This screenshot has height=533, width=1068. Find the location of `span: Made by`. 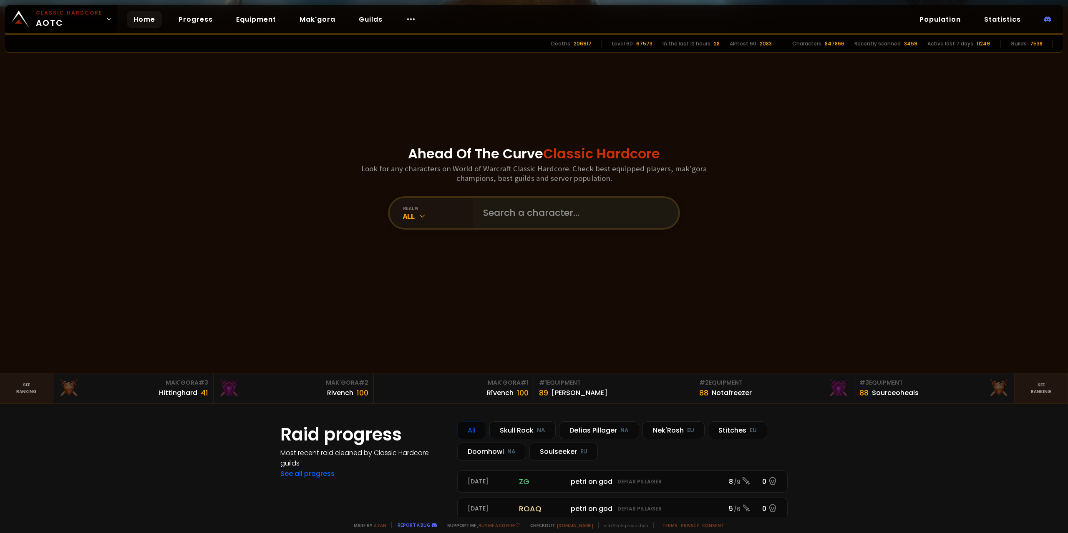

span: Made by is located at coordinates (367, 525).